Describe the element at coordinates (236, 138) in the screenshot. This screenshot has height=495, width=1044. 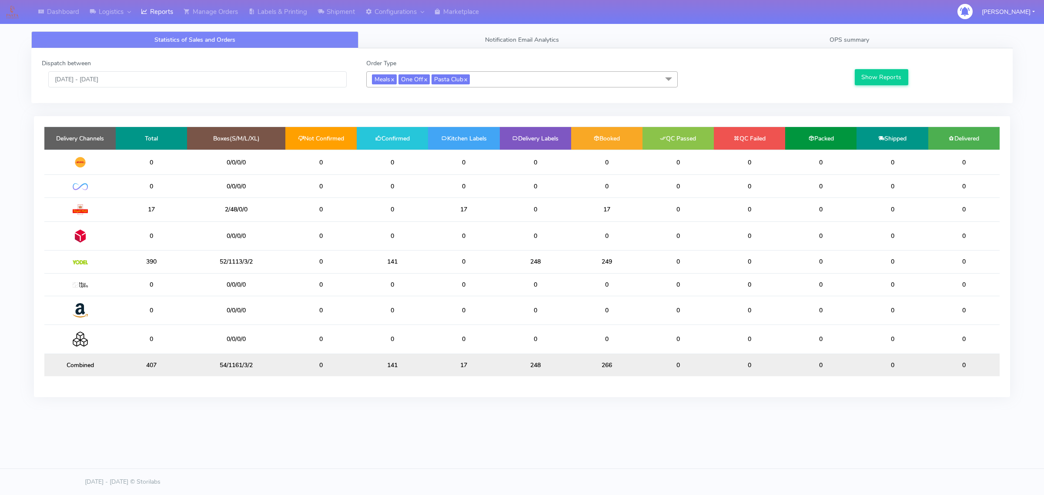
I see `td: Boxes(S/M/L/XL)` at that location.